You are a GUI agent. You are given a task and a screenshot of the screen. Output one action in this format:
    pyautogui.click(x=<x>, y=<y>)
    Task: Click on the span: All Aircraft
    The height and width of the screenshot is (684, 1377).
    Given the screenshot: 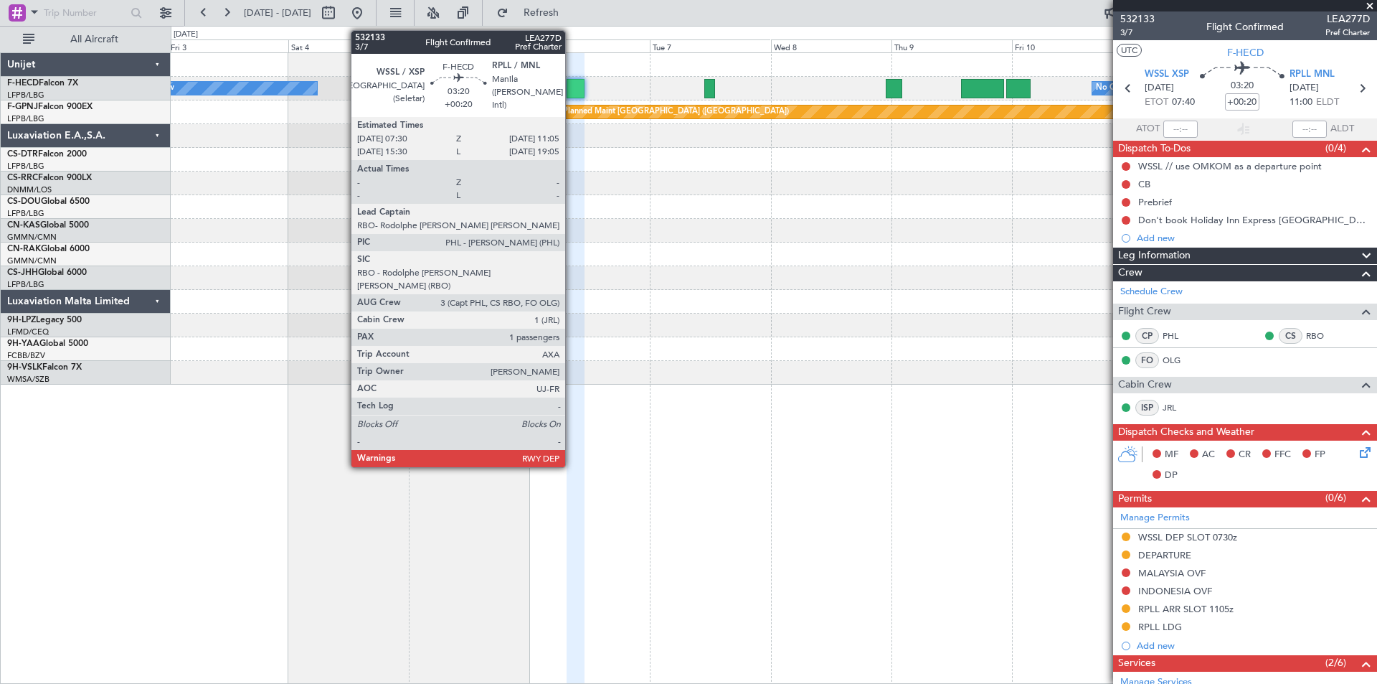 What is the action you would take?
    pyautogui.click(x=94, y=39)
    